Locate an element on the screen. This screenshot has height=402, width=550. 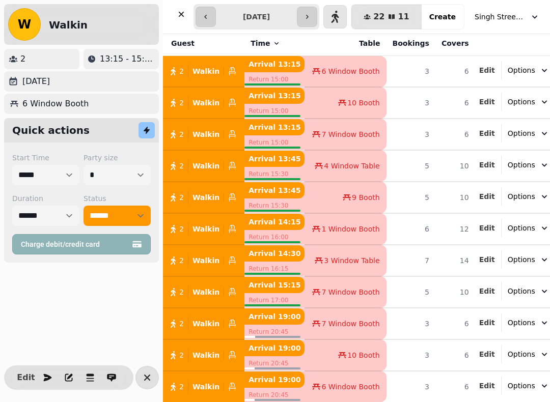
label: Duration is located at coordinates (46, 199).